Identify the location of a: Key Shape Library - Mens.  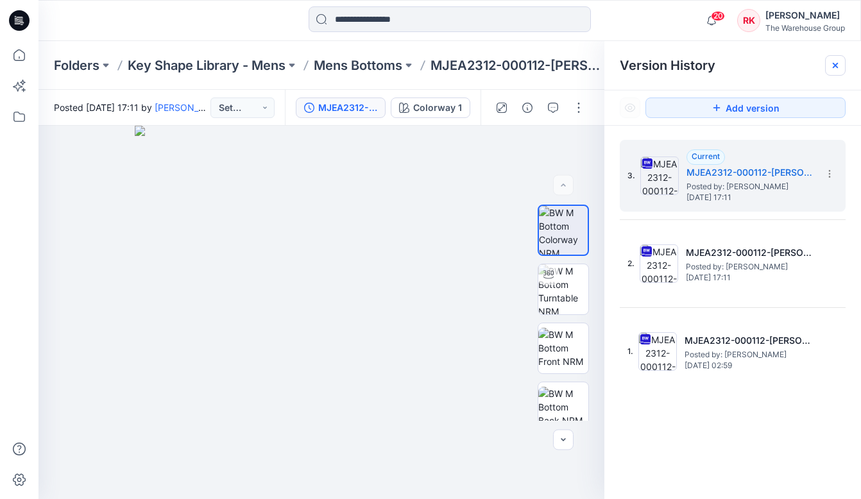
(207, 65).